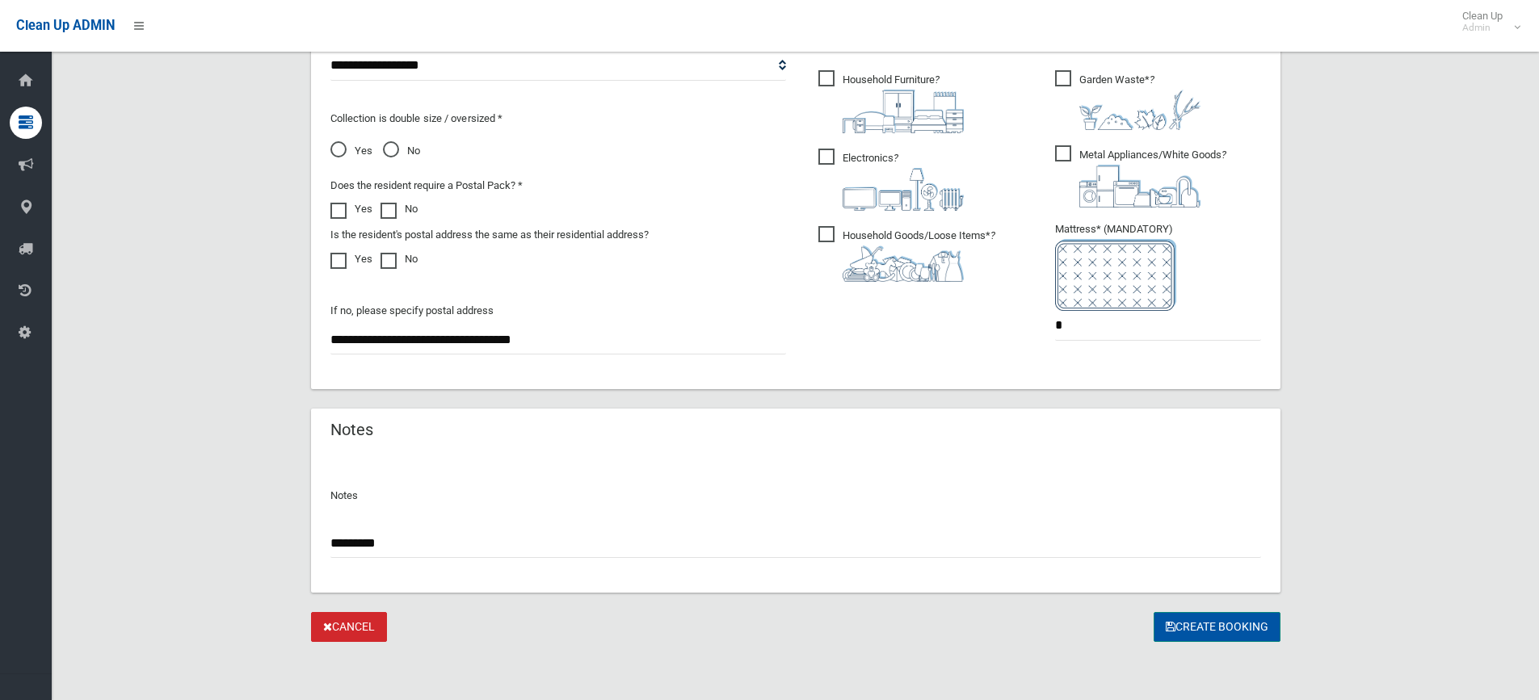 The width and height of the screenshot is (1539, 700). I want to click on label: Is the resident's postal address the same as their residential address?, so click(490, 235).